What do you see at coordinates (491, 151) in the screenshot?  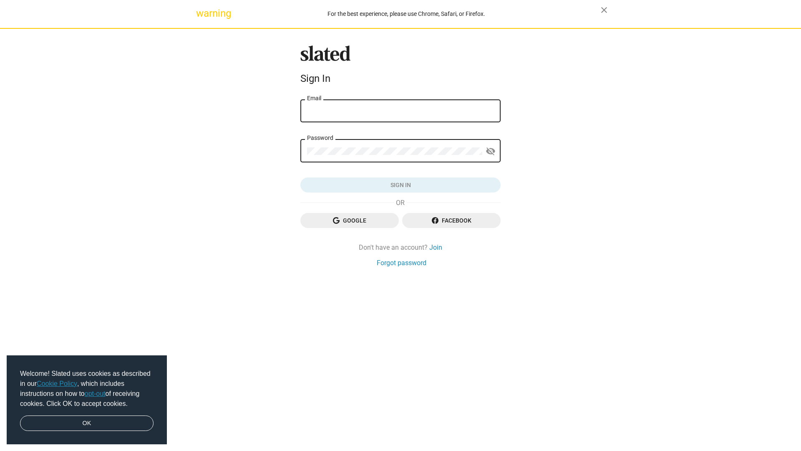 I see `mat-icon: visibility_off` at bounding box center [491, 151].